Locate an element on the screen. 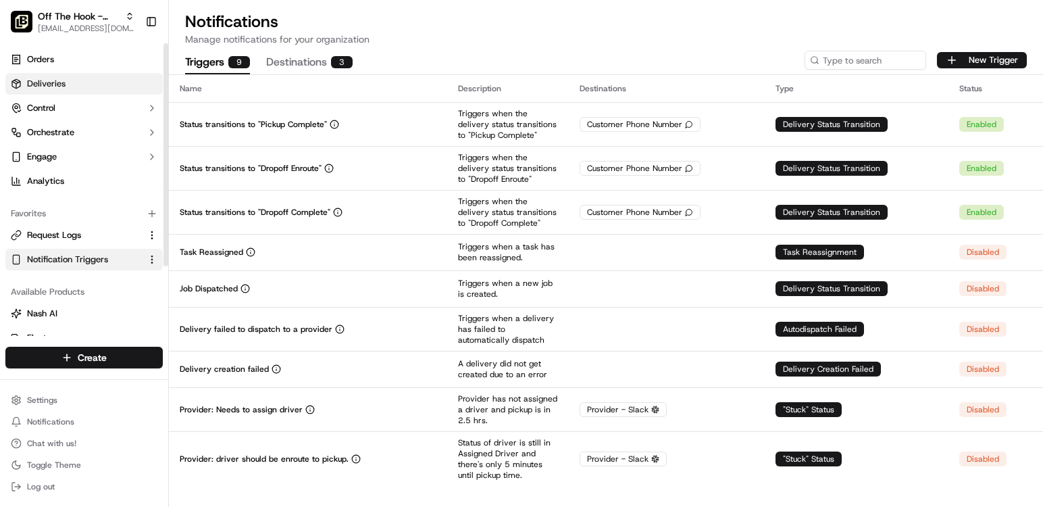 Image resolution: width=1043 pixels, height=507 pixels. span: Deliveries is located at coordinates (46, 84).